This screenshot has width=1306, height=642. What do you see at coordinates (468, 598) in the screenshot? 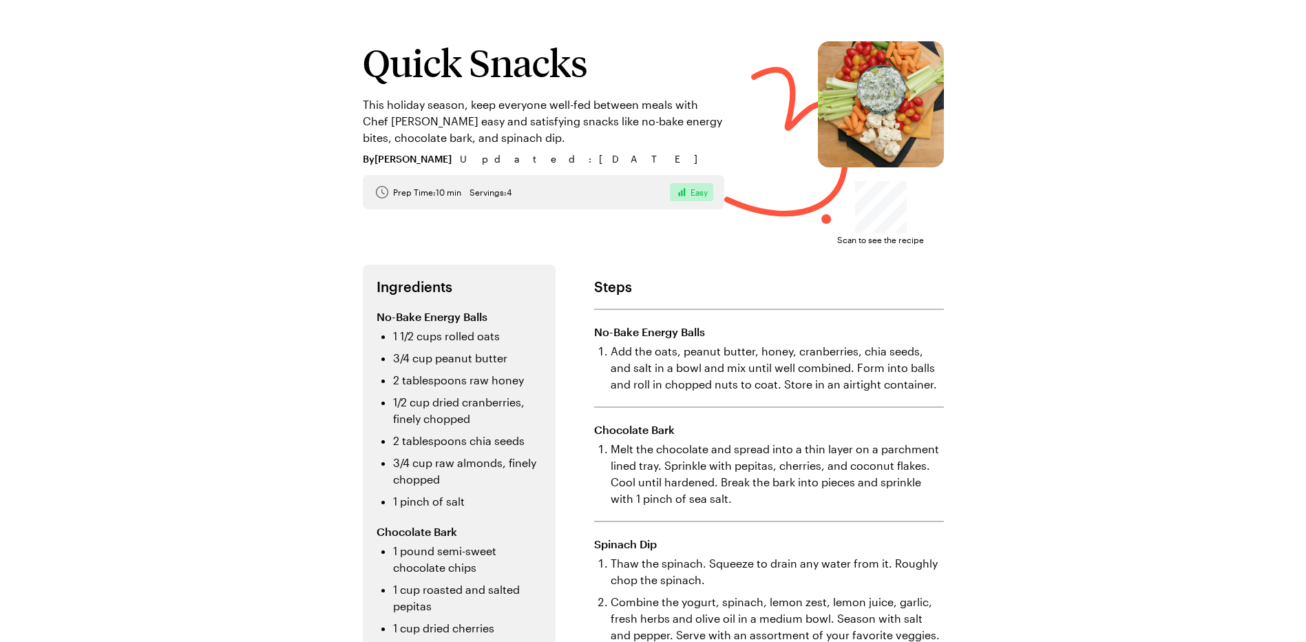
I see `li: 1 cup roasted and salted pepitas` at bounding box center [468, 598].